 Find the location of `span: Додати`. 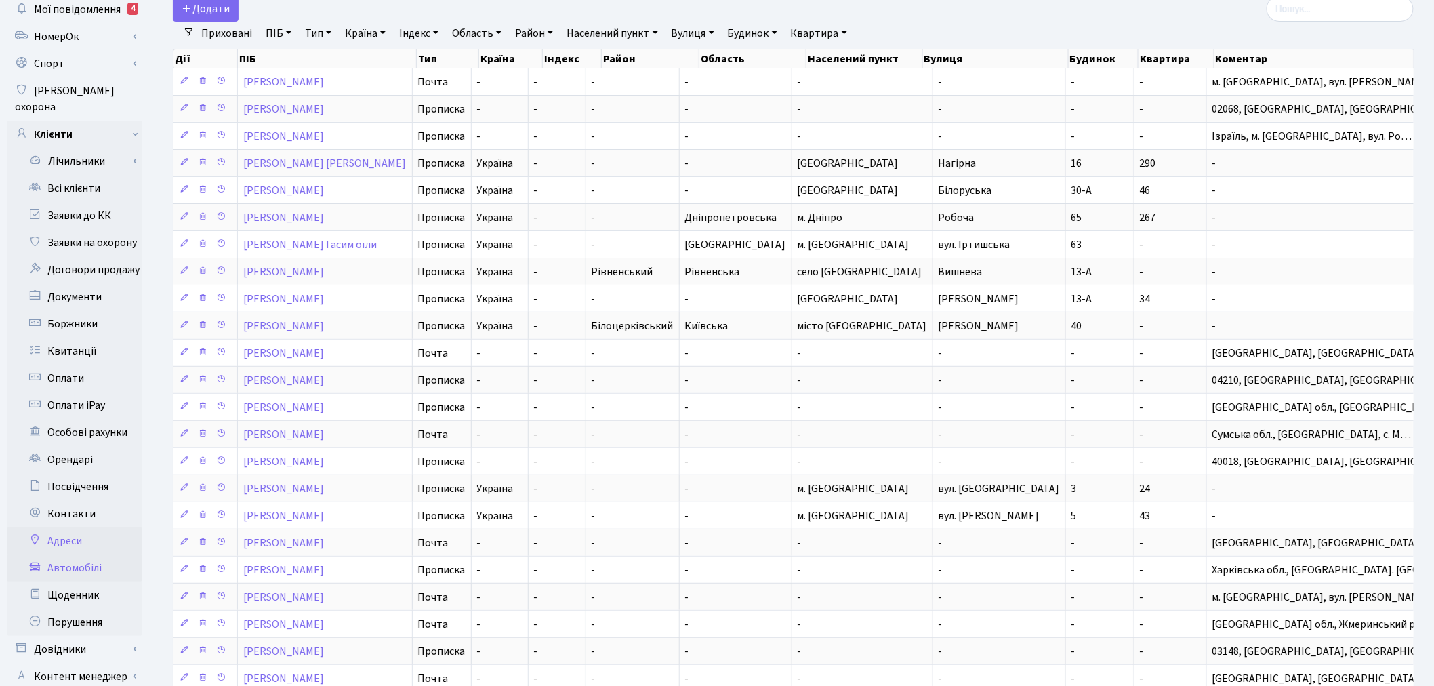

span: Додати is located at coordinates (205, 9).